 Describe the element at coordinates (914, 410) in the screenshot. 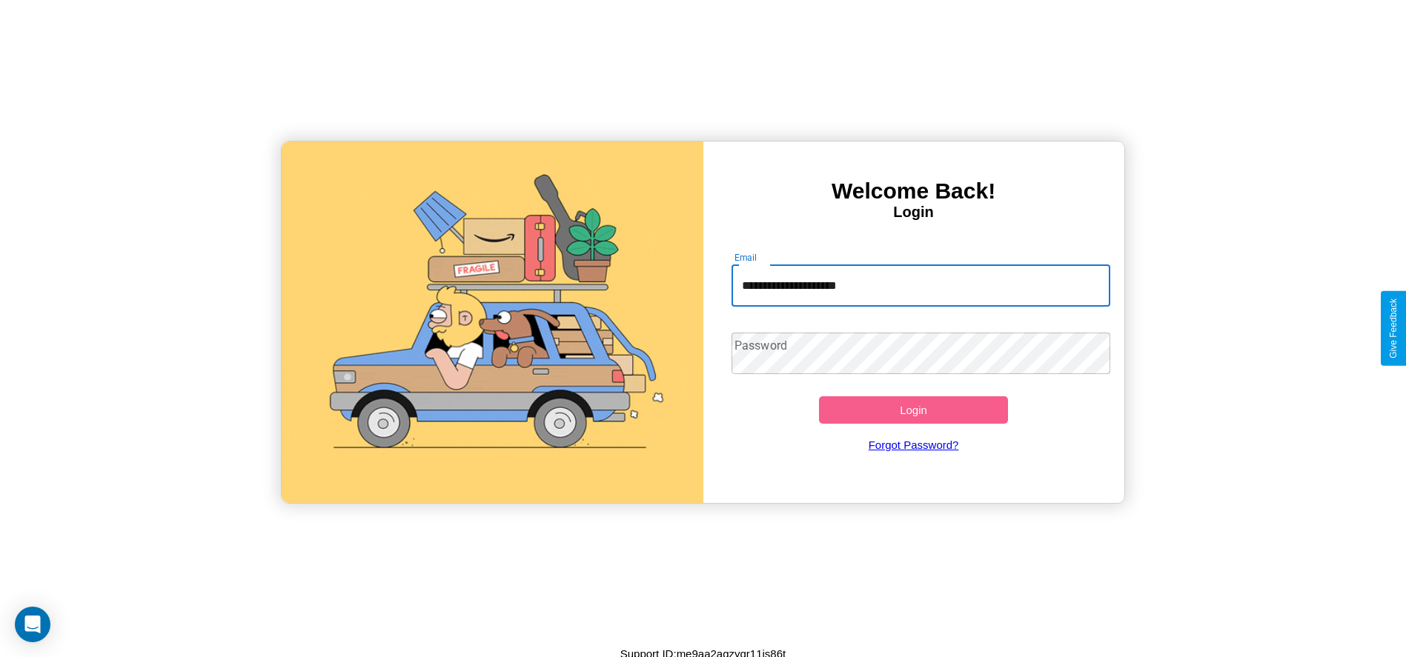

I see `button: Login` at that location.